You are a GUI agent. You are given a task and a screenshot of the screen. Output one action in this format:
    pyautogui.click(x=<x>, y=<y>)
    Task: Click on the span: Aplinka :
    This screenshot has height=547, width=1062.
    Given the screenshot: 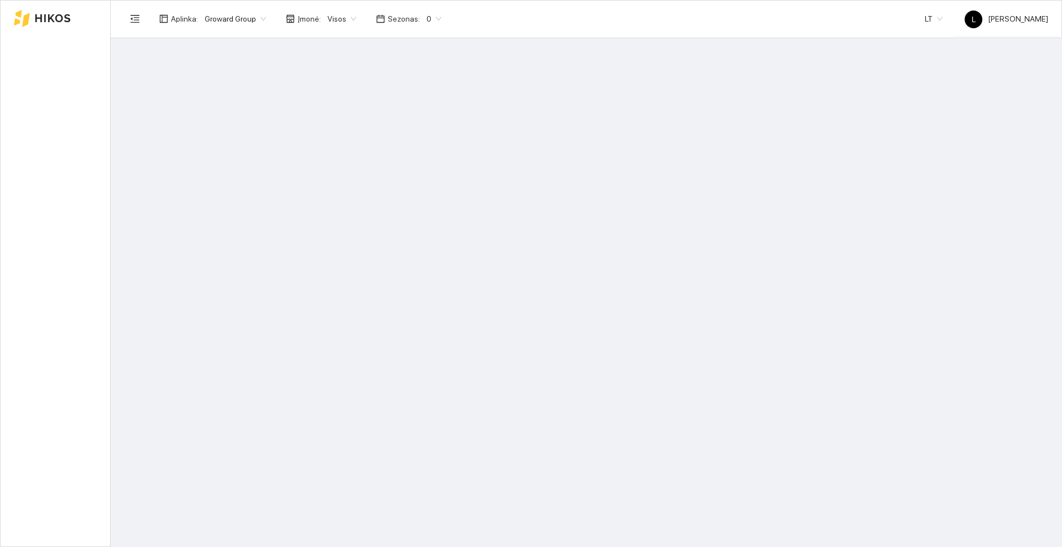 What is the action you would take?
    pyautogui.click(x=184, y=19)
    